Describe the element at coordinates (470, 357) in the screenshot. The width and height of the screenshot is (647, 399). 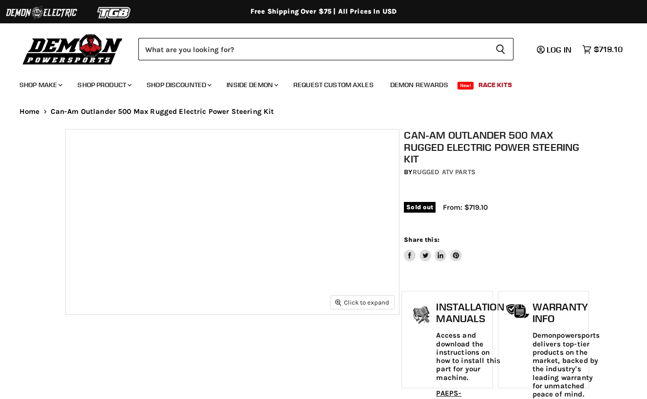
I see `p: Access and download the instructions on how to install this part for your machine.` at that location.